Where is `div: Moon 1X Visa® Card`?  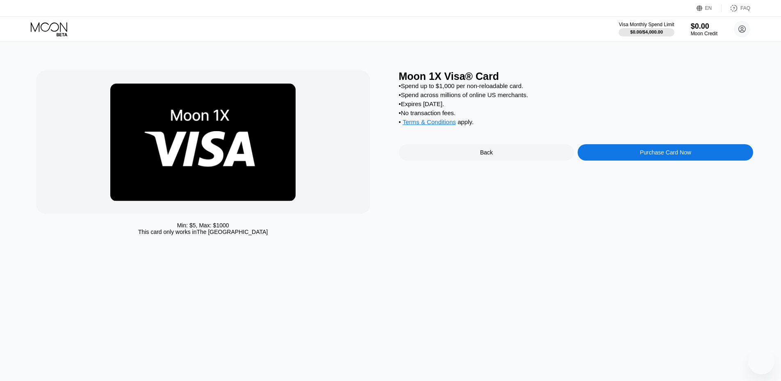 div: Moon 1X Visa® Card is located at coordinates (576, 76).